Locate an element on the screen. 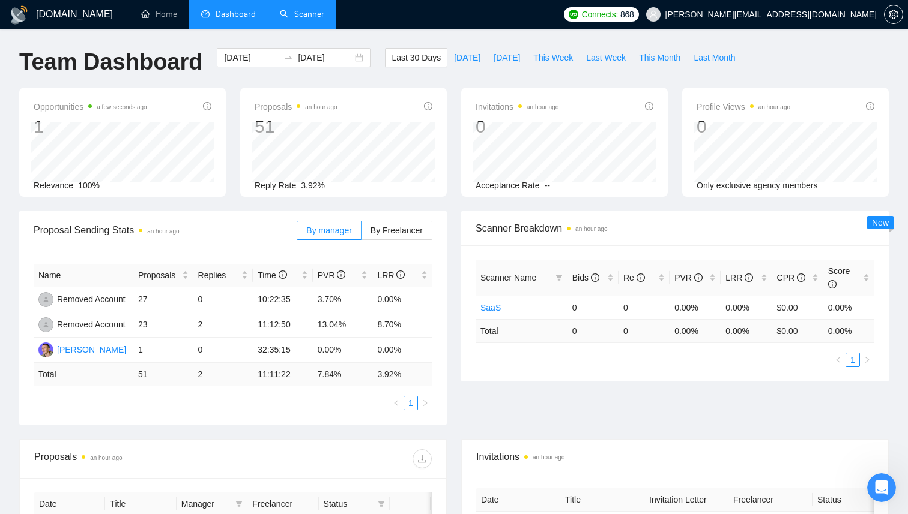 The width and height of the screenshot is (908, 514). span: Bids is located at coordinates (585, 278).